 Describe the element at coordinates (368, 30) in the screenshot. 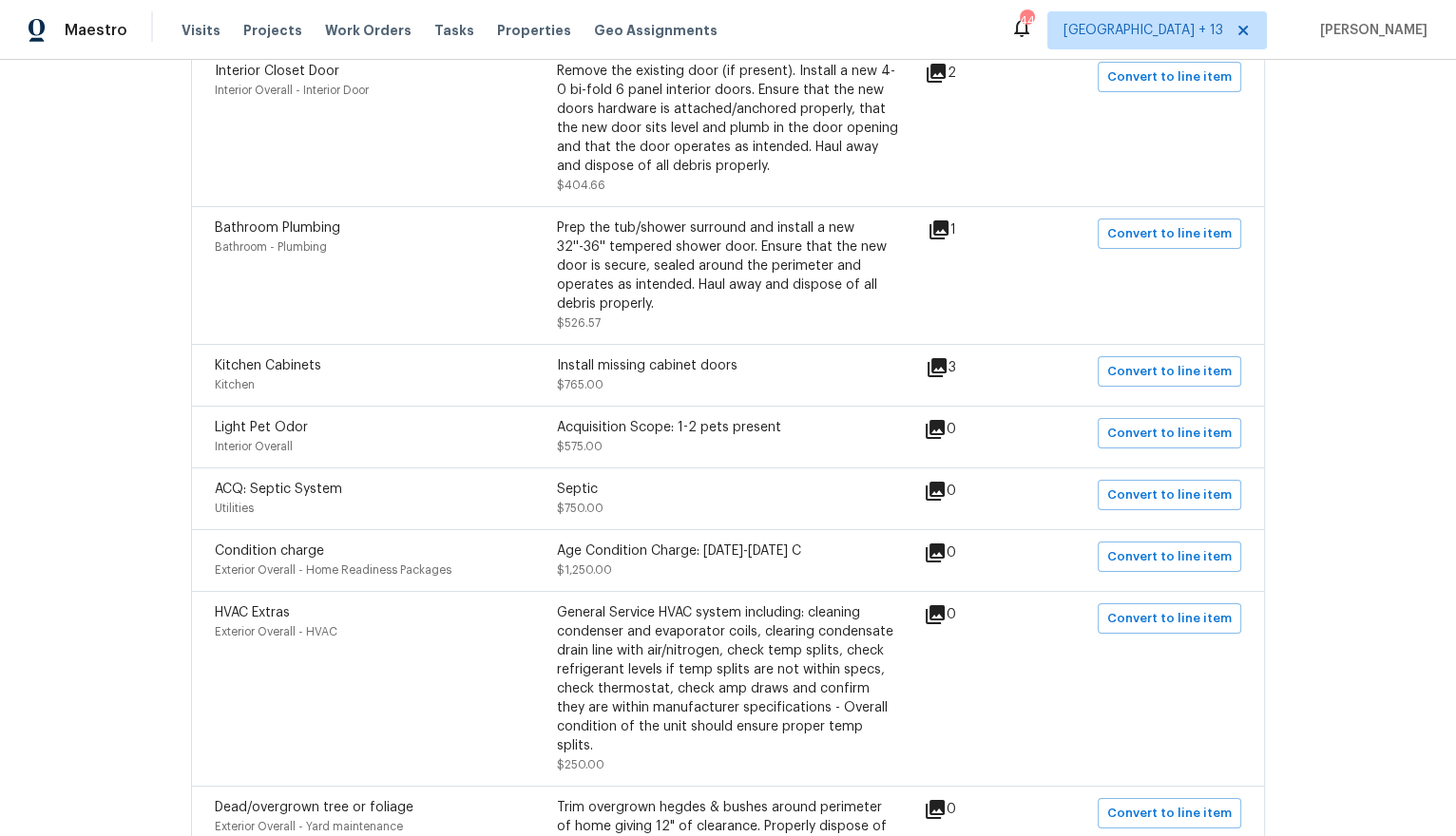

I see `span: Work Orders` at that location.